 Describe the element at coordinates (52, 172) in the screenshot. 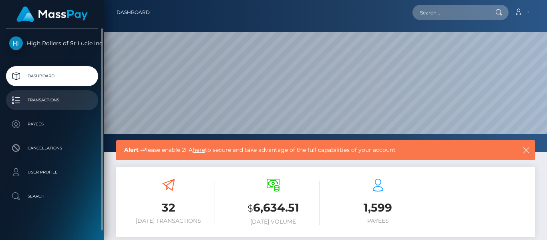

I see `p: User Profile` at that location.